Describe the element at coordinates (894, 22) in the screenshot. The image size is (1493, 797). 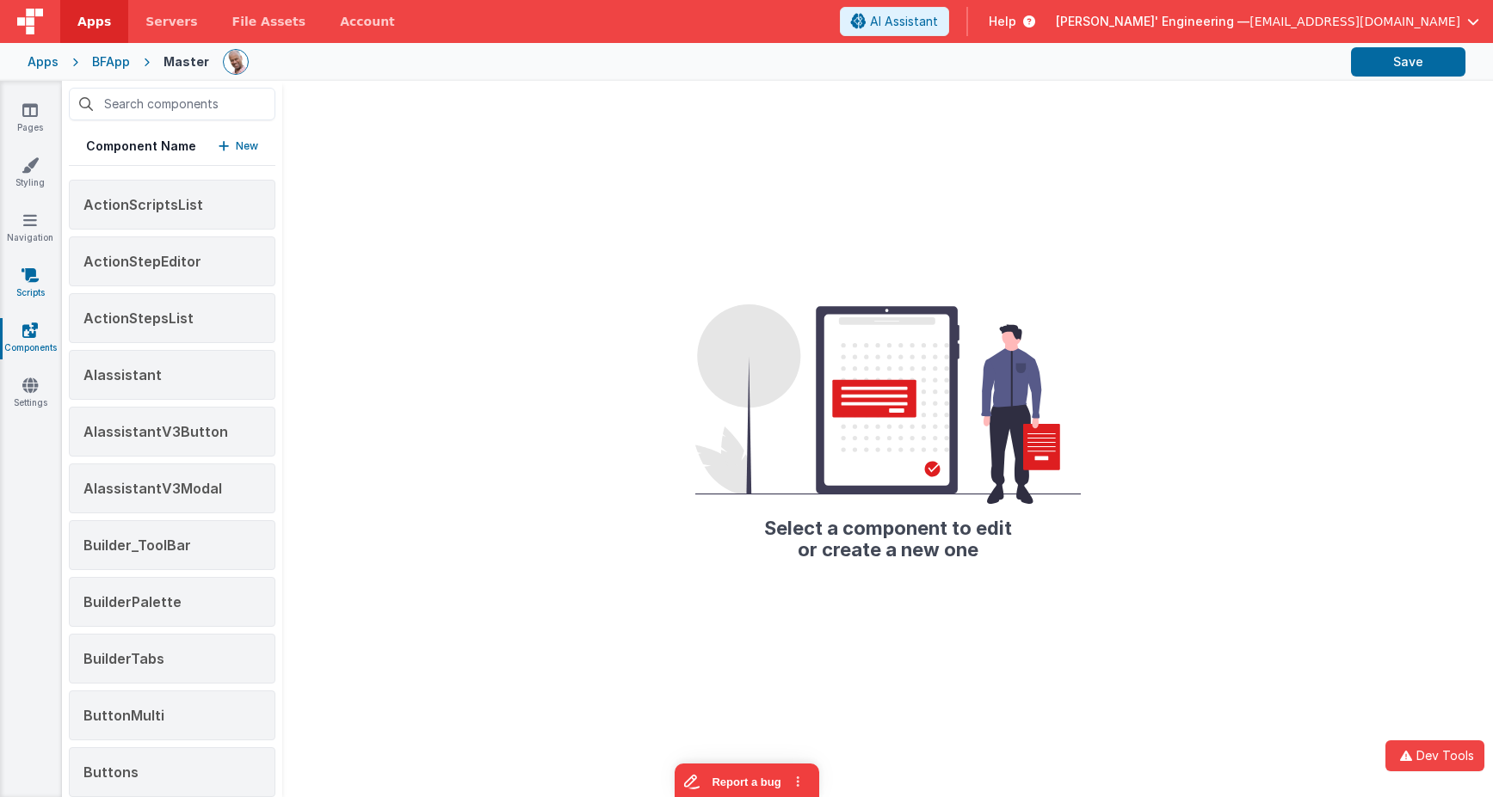
I see `button: AI Assistant` at that location.